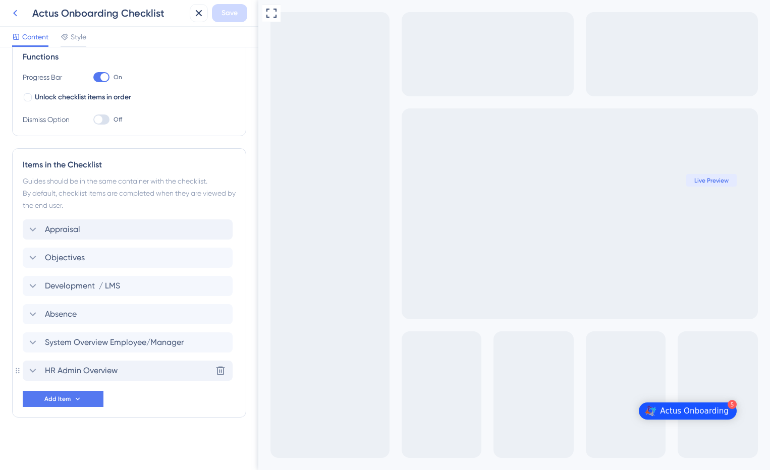  Describe the element at coordinates (82, 286) in the screenshot. I see `span: Development / LMS` at that location.